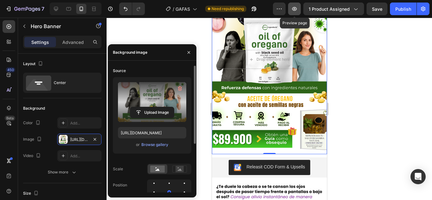 Image resolution: width=432 pixels, height=200 pixels. What do you see at coordinates (64, 149) in the screenshot?
I see `div: Releasit COD Form & Upsells` at bounding box center [64, 149].